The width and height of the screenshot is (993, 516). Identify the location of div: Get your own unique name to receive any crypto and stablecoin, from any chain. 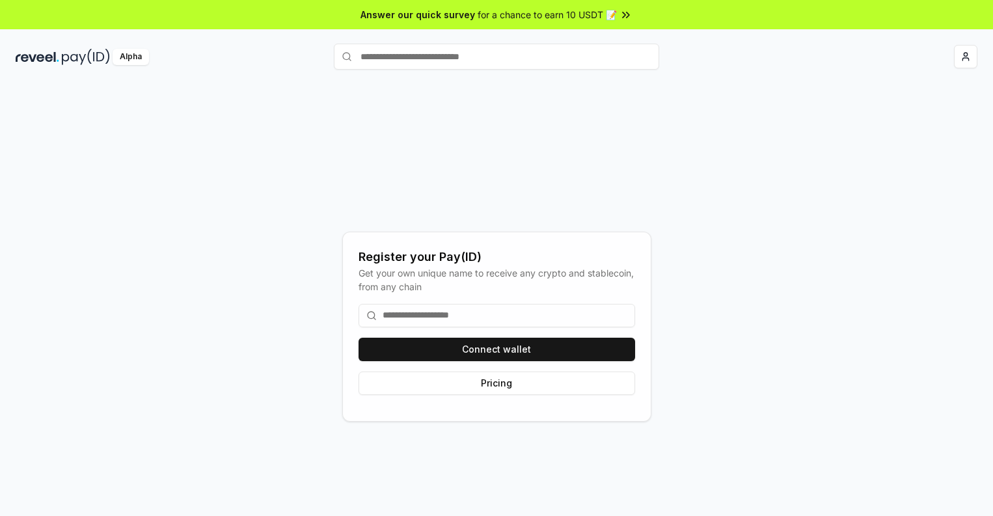
(496, 280).